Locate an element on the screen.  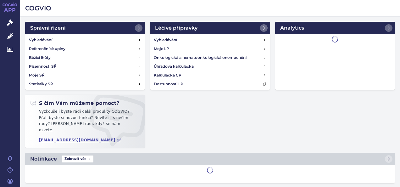
p: Vyzkoušeli byste rádi další produkty COGVIO? Přáli byste si novou funkci? Nevíte si s něčím rady?... is located at coordinates (85, 122).